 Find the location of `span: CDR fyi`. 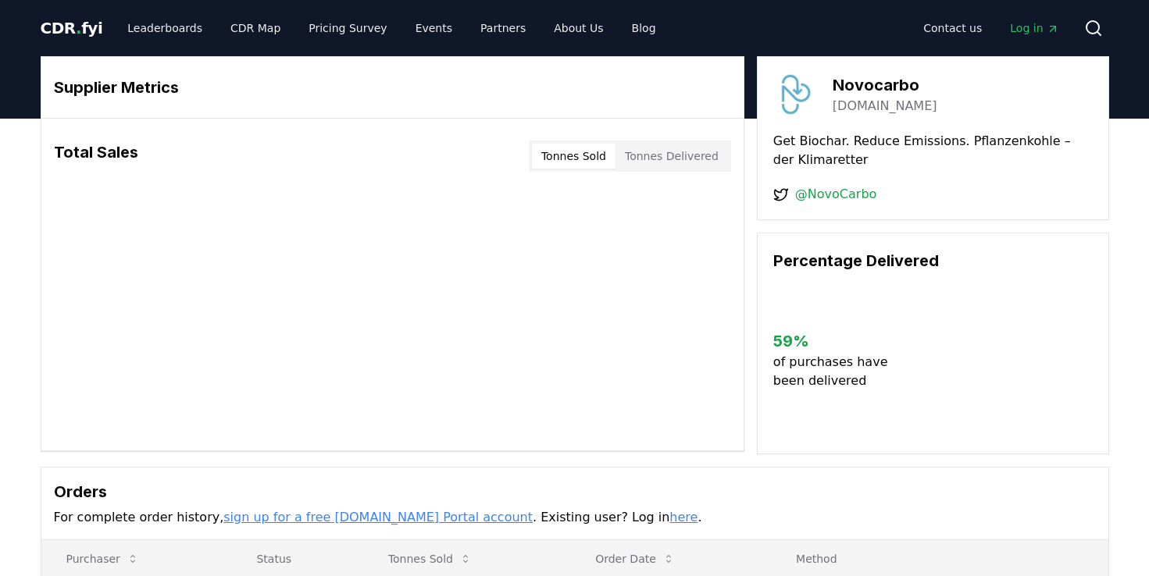

span: CDR fyi is located at coordinates (72, 28).